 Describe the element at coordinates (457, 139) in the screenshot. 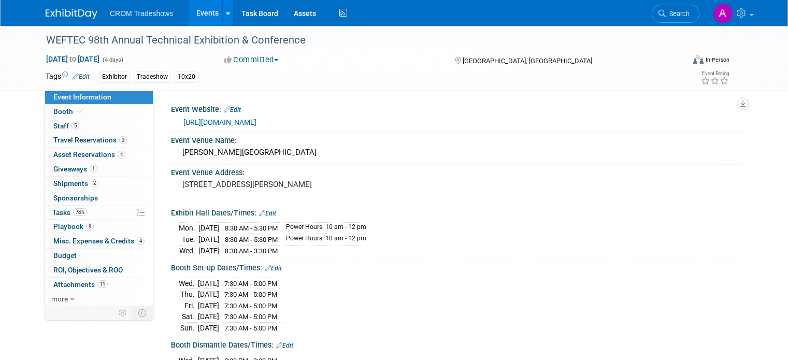

I see `div: Event Venue Name:` at that location.